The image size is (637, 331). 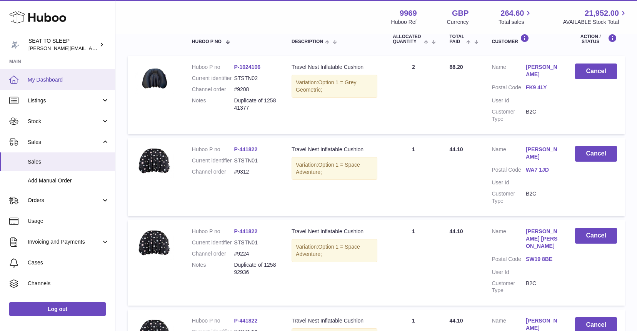 I want to click on div: Huboo Ref, so click(x=404, y=22).